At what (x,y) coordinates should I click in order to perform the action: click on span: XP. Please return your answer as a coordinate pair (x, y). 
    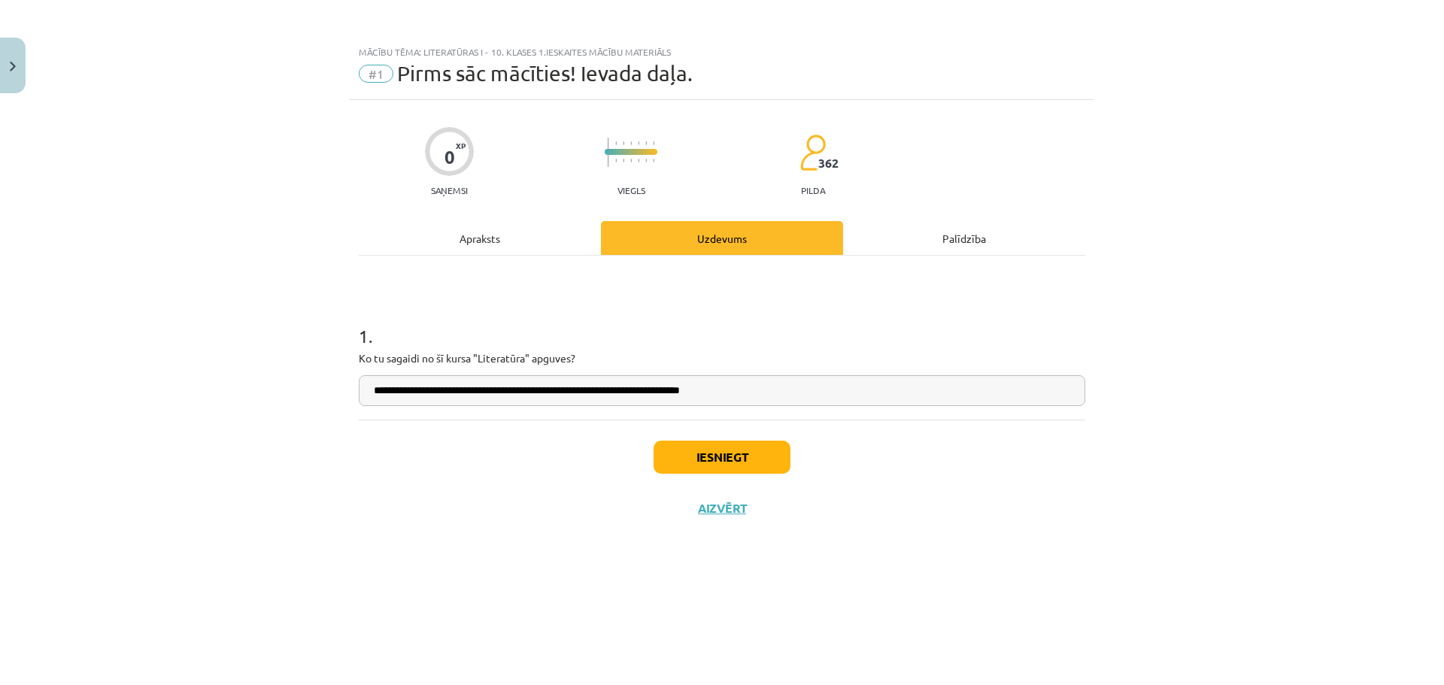
    Looking at the image, I should click on (460, 145).